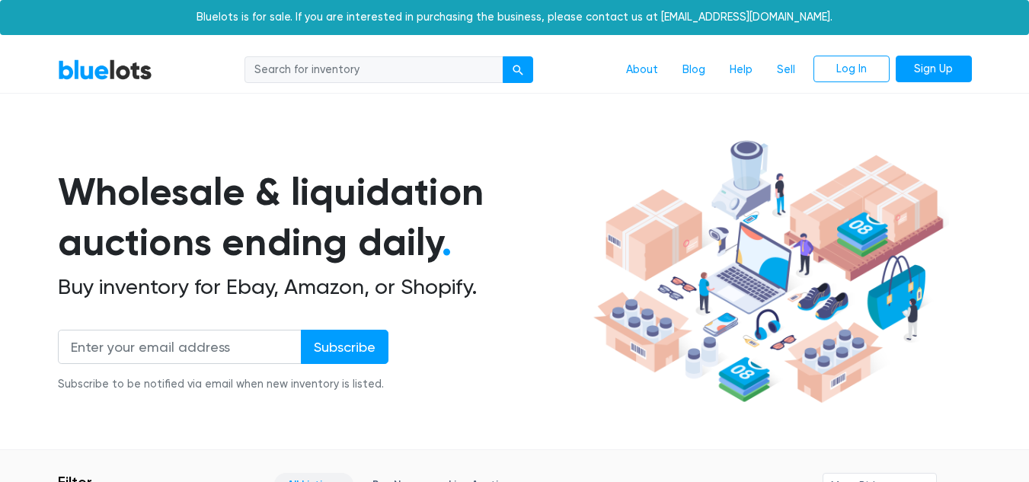  I want to click on a: Log In, so click(852, 69).